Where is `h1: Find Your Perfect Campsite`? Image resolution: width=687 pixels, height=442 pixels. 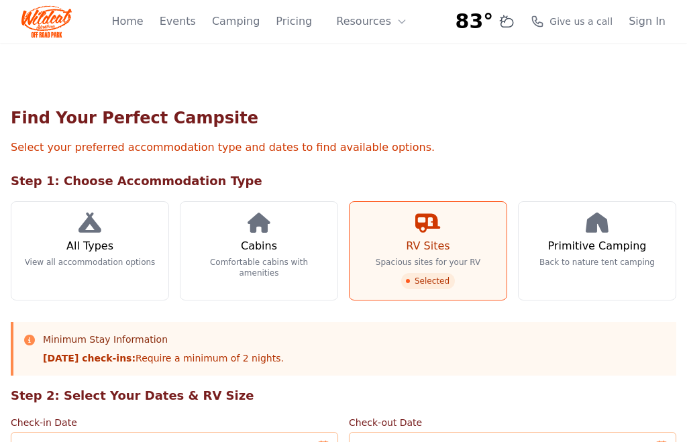
h1: Find Your Perfect Campsite is located at coordinates (344, 118).